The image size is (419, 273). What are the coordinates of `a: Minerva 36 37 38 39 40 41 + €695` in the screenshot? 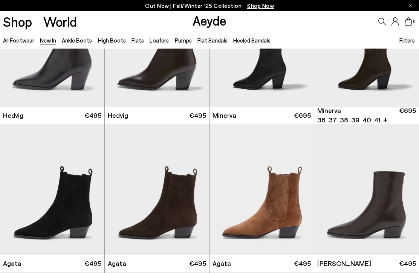 It's located at (367, 115).